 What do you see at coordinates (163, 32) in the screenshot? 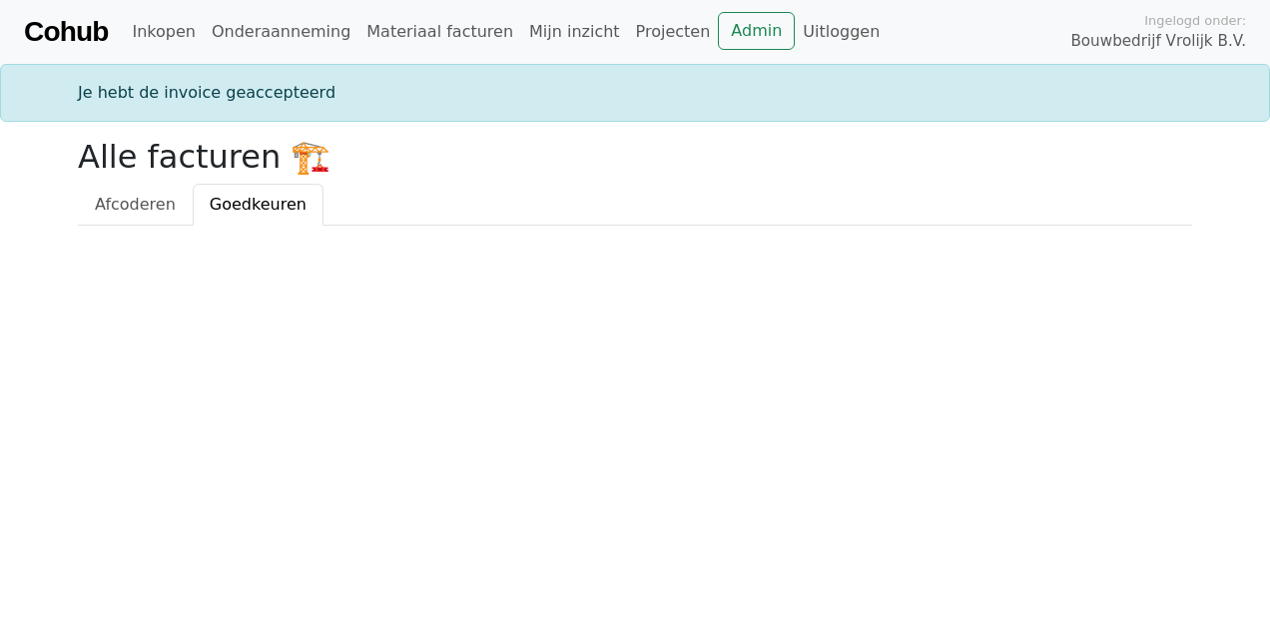
I see `a: Inkopen` at bounding box center [163, 32].